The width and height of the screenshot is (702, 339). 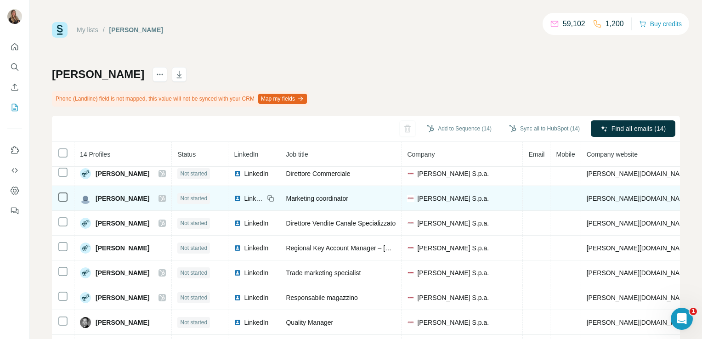 What do you see at coordinates (309, 323) in the screenshot?
I see `span: Quality Manager` at bounding box center [309, 323].